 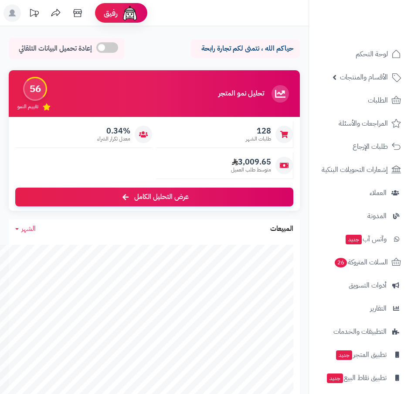 What do you see at coordinates (360, 147) in the screenshot?
I see `a: طلبات الإرجاع` at bounding box center [360, 147].